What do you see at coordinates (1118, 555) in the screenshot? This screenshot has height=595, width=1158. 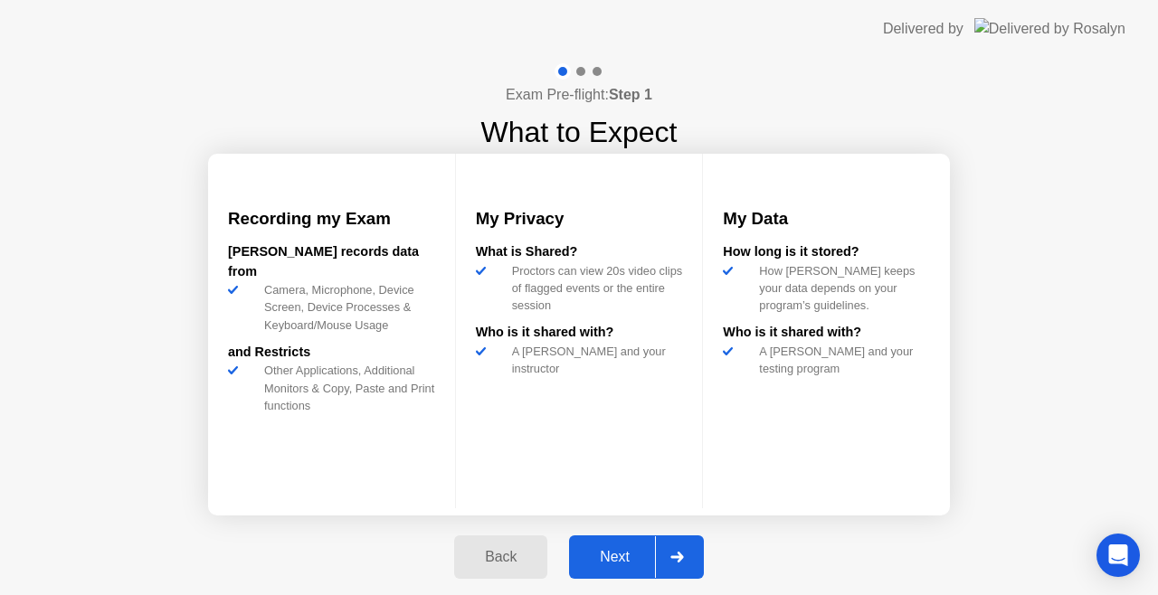 I see `div: Open Intercom Messenger` at bounding box center [1118, 555].